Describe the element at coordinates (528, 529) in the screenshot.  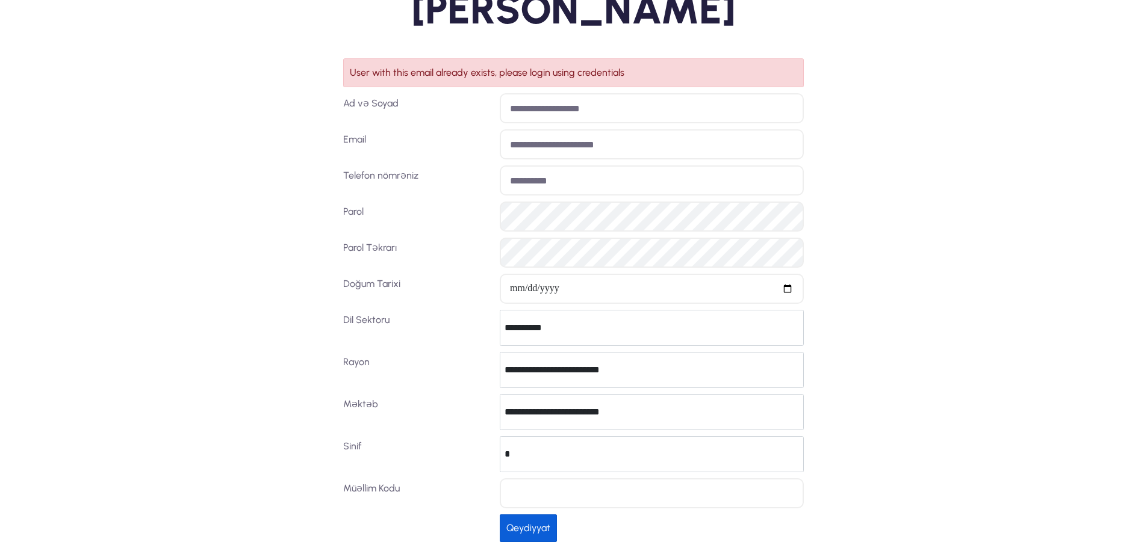
I see `button: Qeydiyyat` at that location.